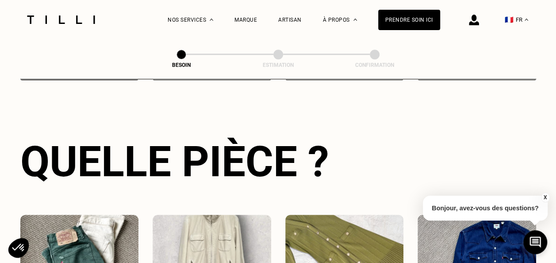 This screenshot has height=263, width=556. Describe the element at coordinates (290, 20) in the screenshot. I see `a: Artisan` at that location.